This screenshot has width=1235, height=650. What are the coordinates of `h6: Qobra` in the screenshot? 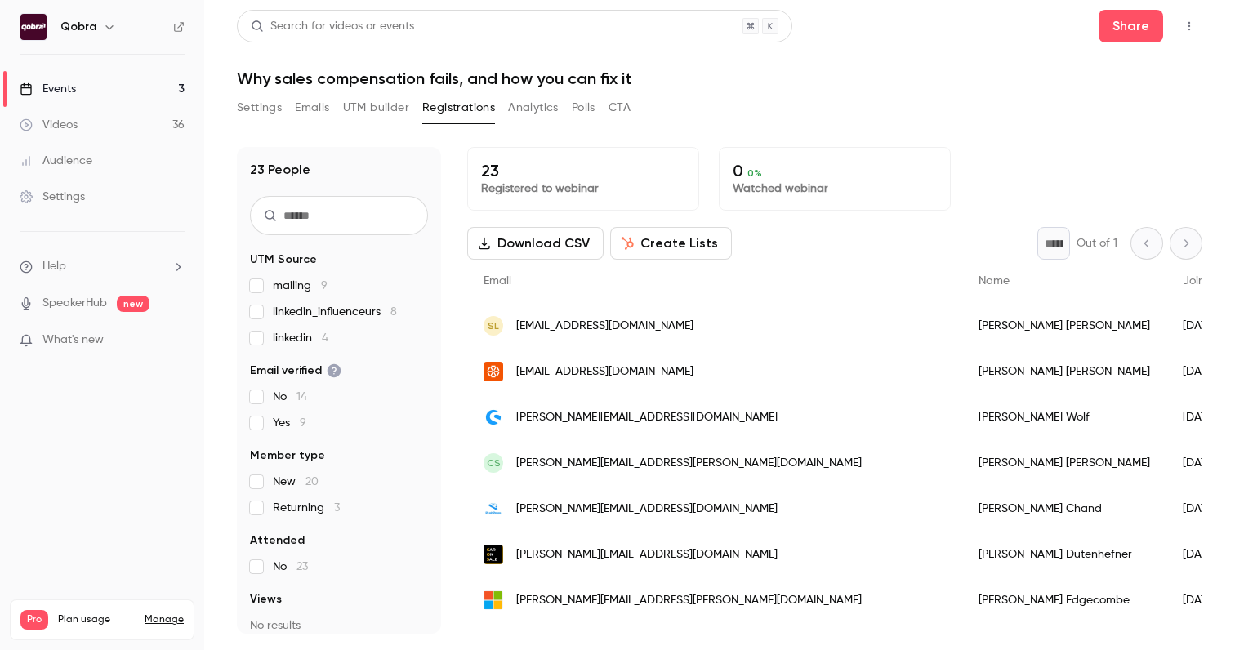 It's located at (78, 27).